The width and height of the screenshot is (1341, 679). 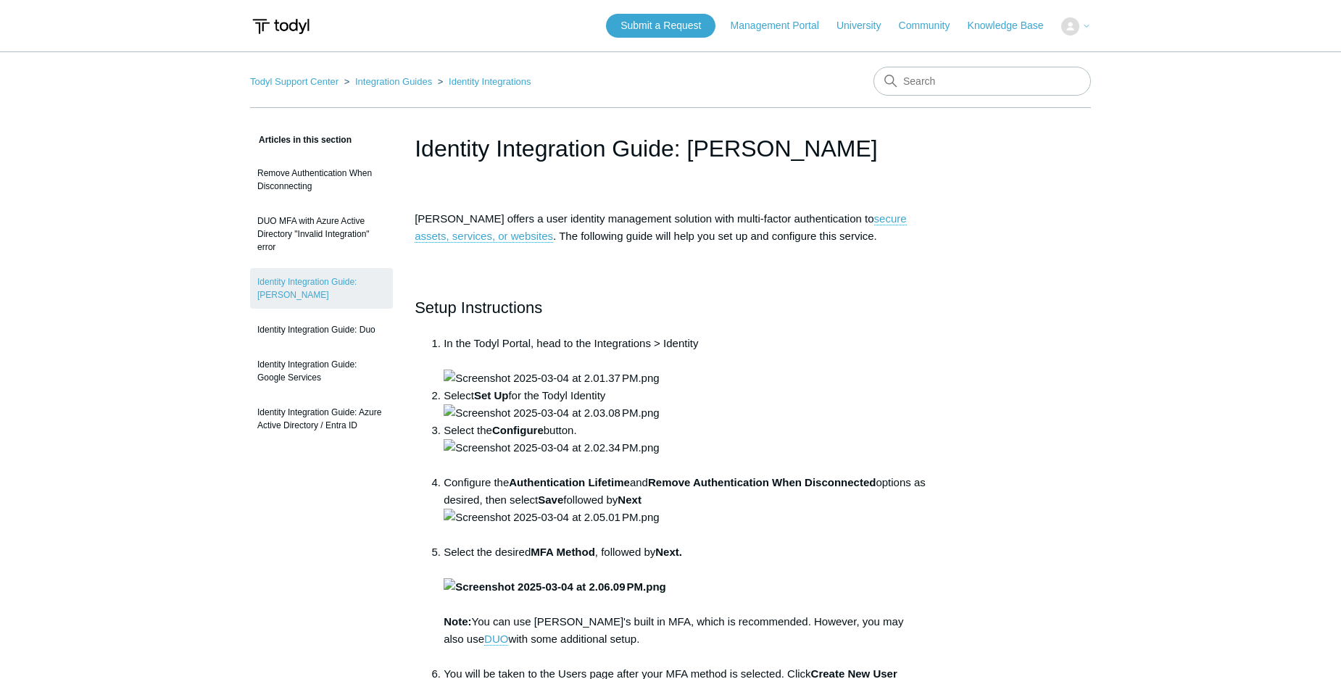 What do you see at coordinates (489, 81) in the screenshot?
I see `a: Identity Integrations` at bounding box center [489, 81].